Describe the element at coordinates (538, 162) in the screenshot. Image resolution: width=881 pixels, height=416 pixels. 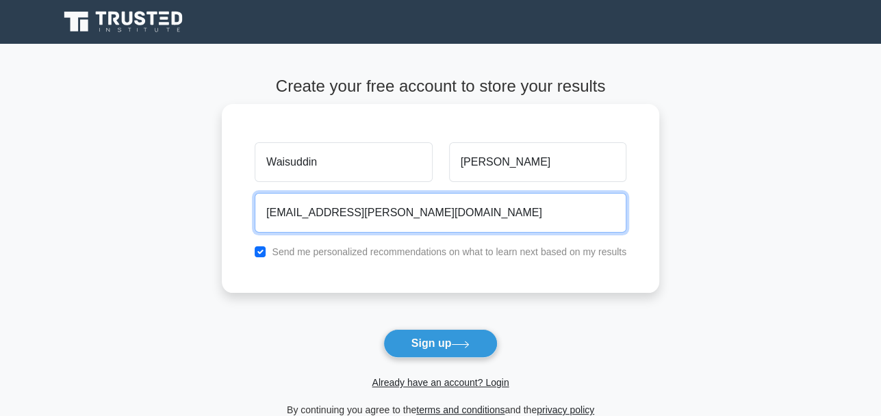
I see `input: Last name` at that location.